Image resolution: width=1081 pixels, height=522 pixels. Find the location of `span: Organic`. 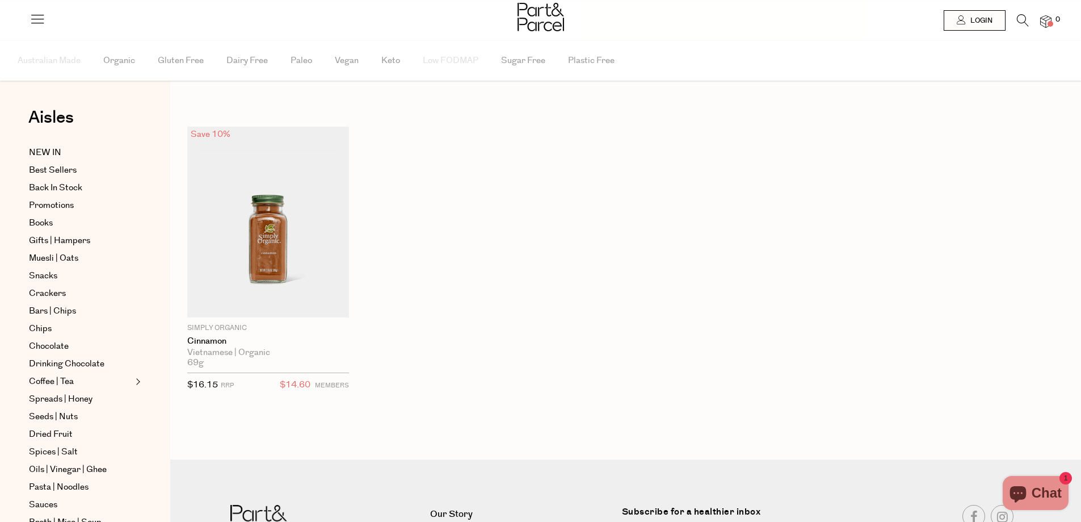

span: Organic is located at coordinates (119, 61).